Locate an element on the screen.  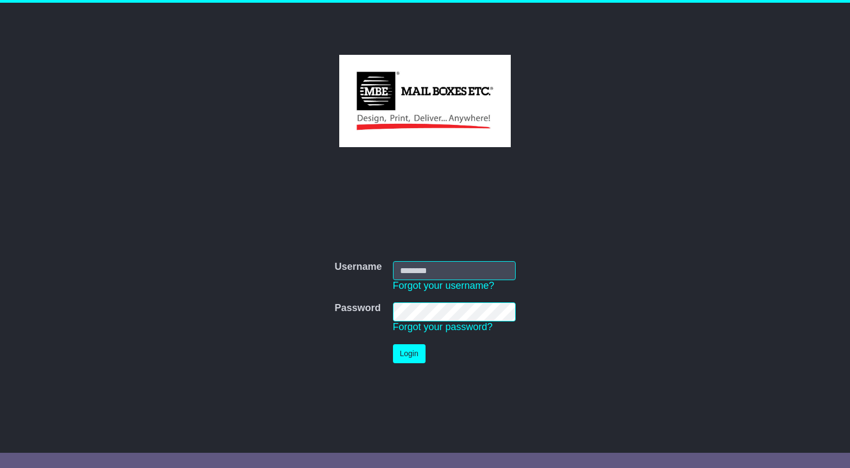
label: Username is located at coordinates (358, 267).